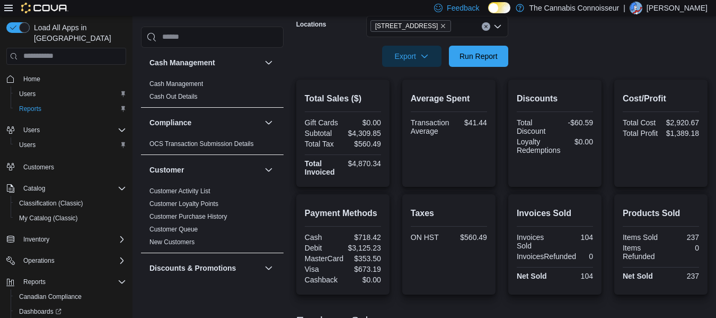 This screenshot has height=318, width=716. I want to click on span: Customer Queue, so click(173, 229).